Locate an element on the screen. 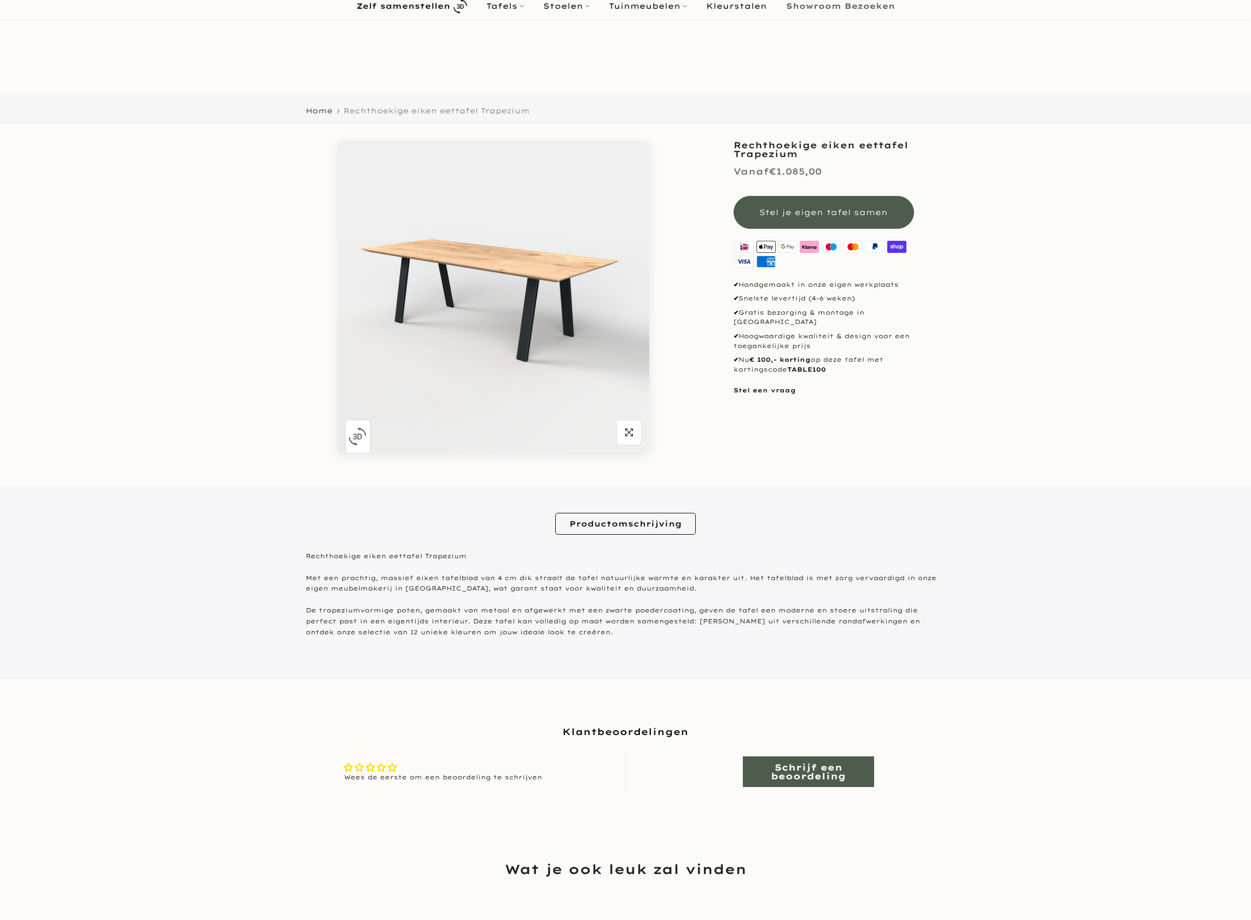 This screenshot has height=920, width=1251. img: master is located at coordinates (853, 247).